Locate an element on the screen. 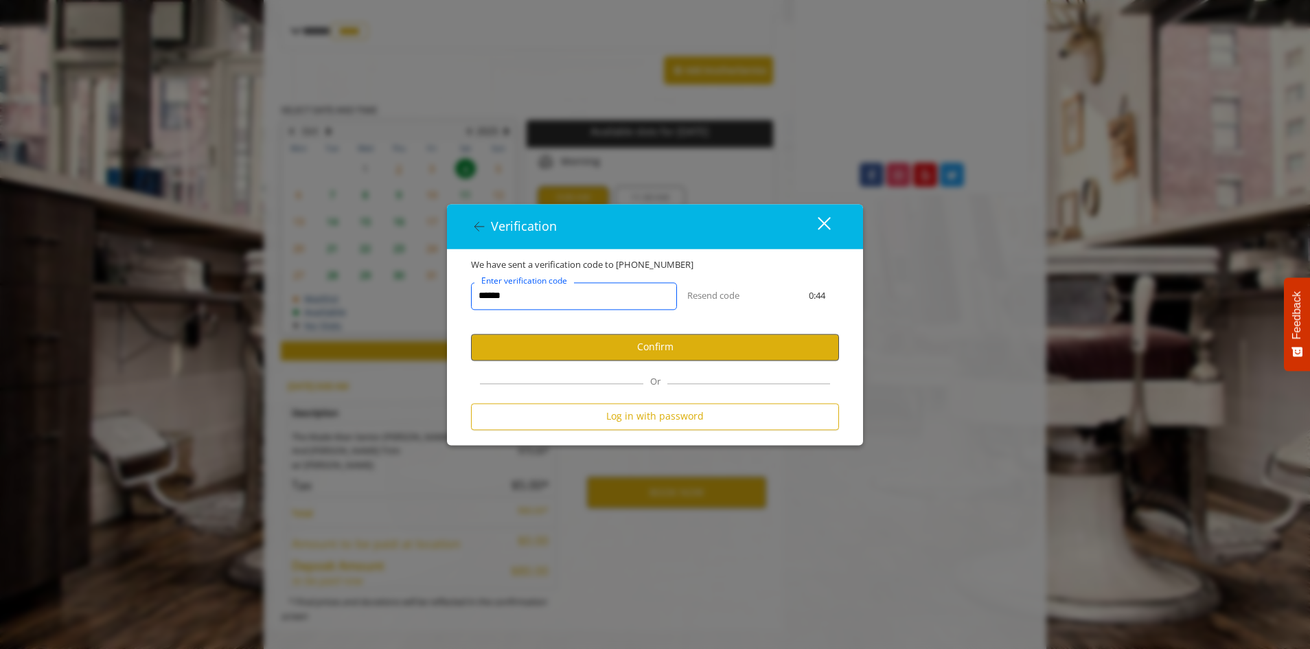  span: Or is located at coordinates (655, 381).